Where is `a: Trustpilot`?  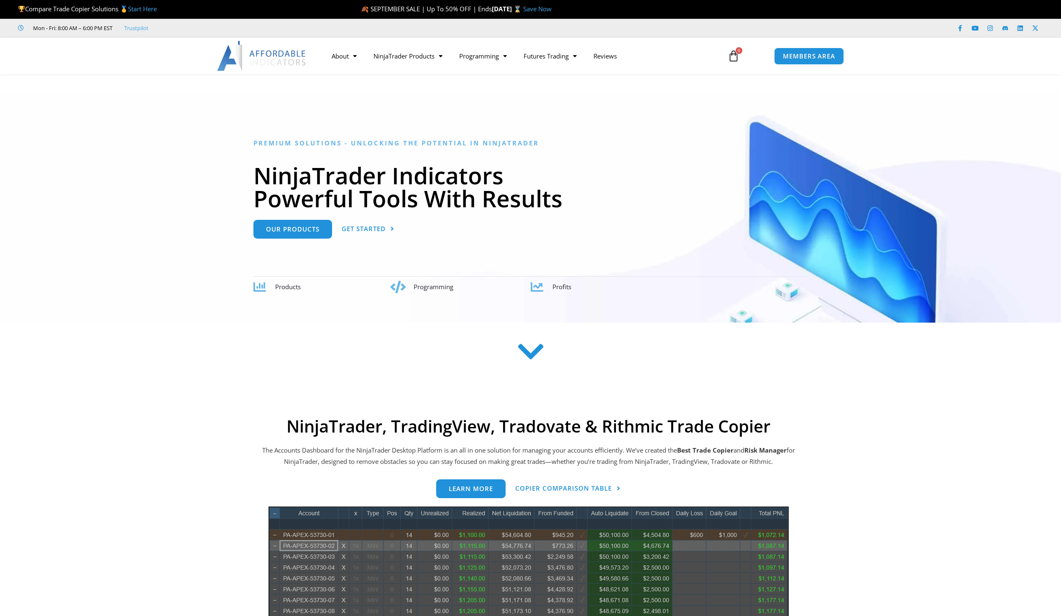 a: Trustpilot is located at coordinates (136, 28).